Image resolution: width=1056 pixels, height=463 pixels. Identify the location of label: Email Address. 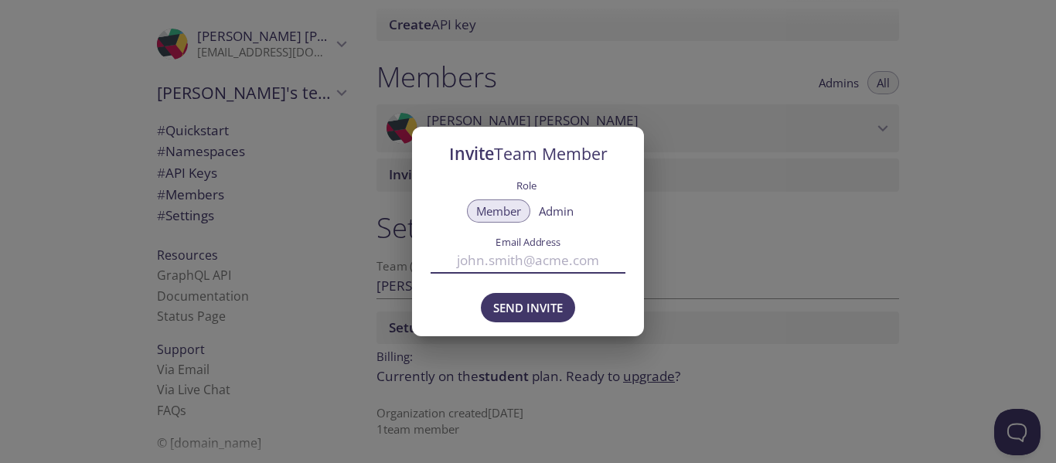
(528, 241).